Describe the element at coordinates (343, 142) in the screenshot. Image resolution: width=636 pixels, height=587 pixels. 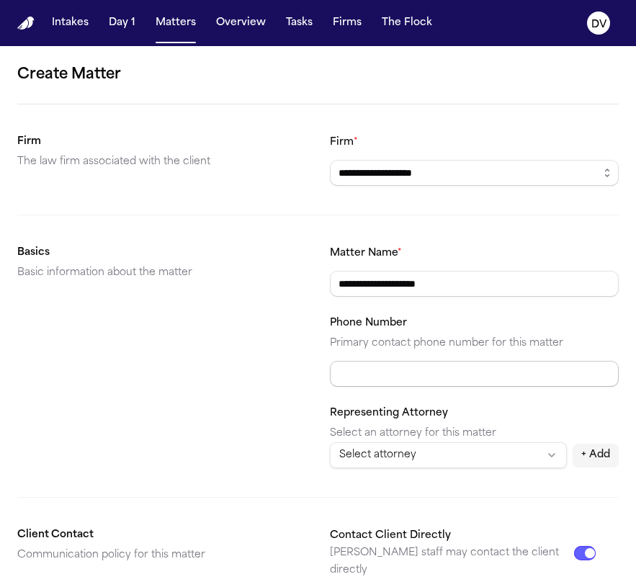
I see `label: Firm` at that location.